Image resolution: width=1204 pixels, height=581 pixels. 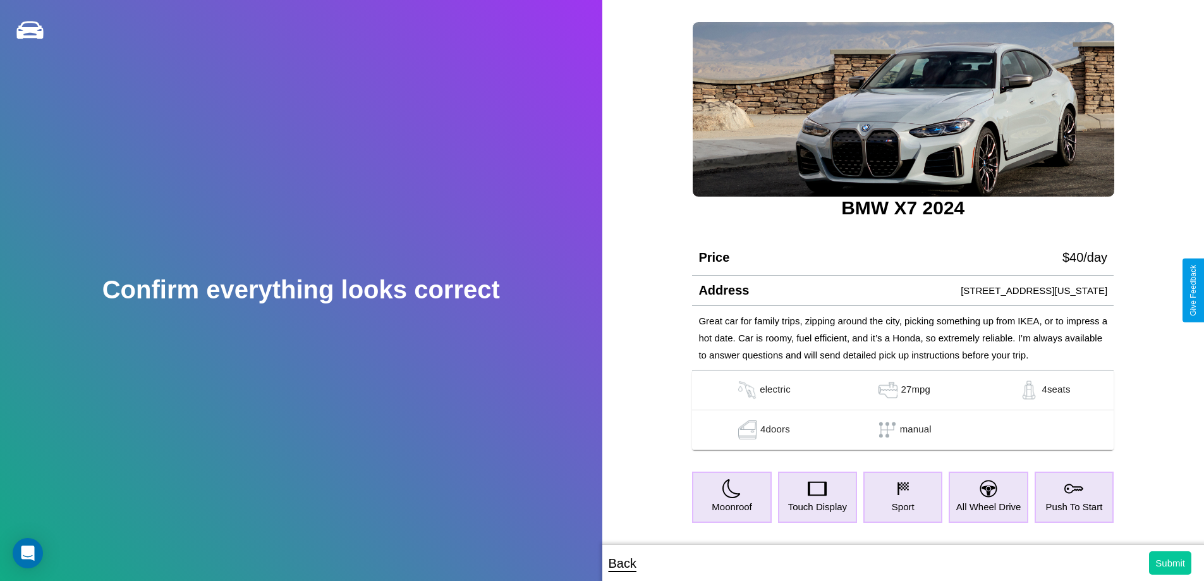 I want to click on div: Give Feedback, so click(x=1193, y=290).